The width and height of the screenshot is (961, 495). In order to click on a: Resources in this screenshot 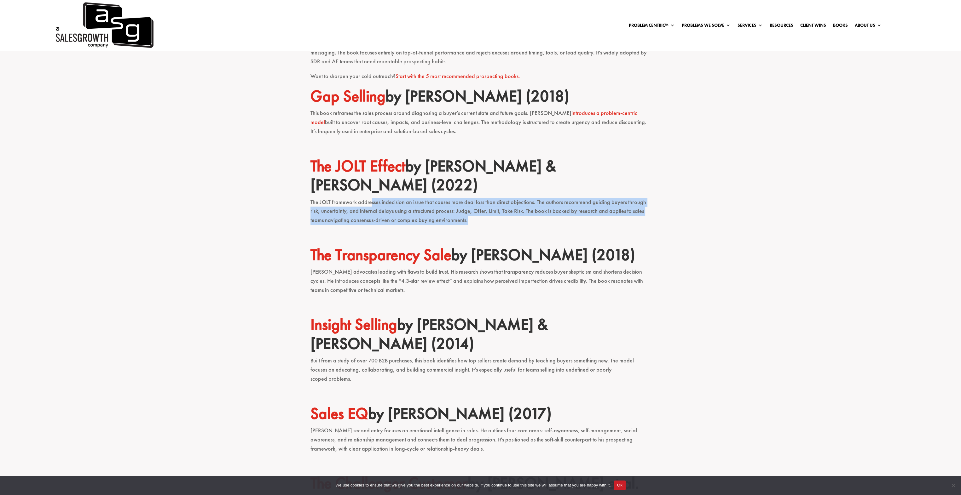, I will do `click(781, 26)`.